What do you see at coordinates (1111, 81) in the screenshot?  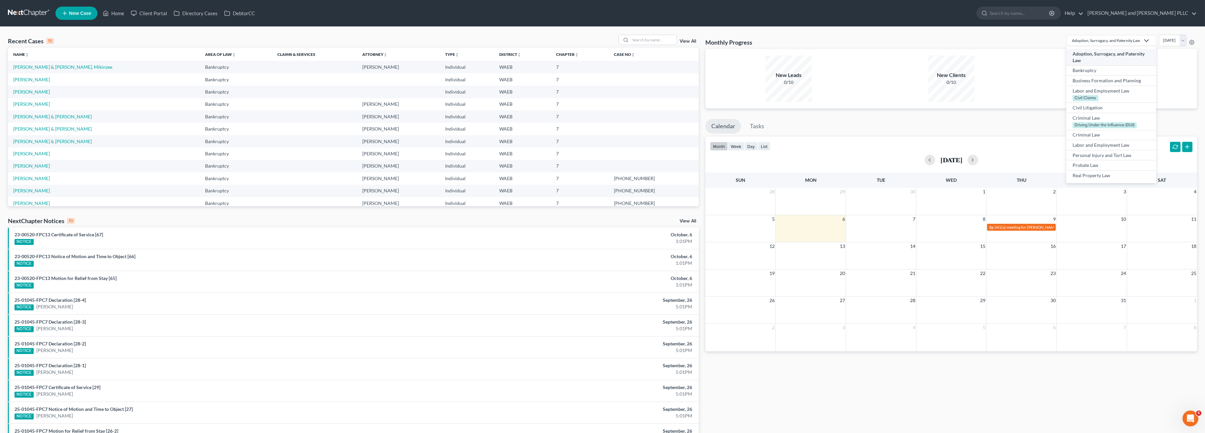 I see `div: Business Formation and Planning` at bounding box center [1111, 81].